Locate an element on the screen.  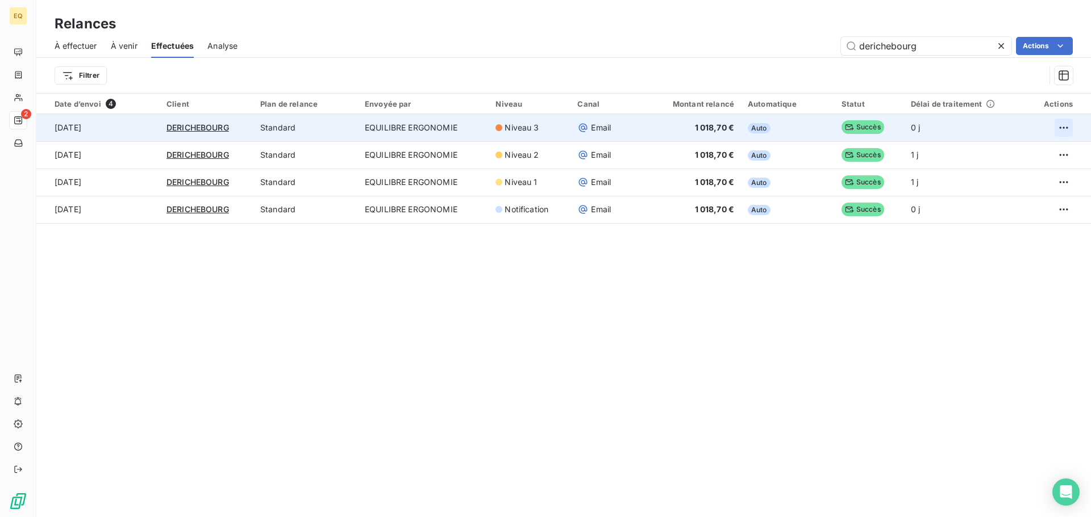
div: Montant relancé is located at coordinates (686, 104).